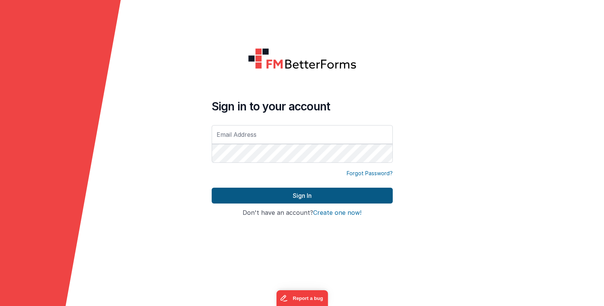  Describe the element at coordinates (302, 135) in the screenshot. I see `input: Email Address` at that location.